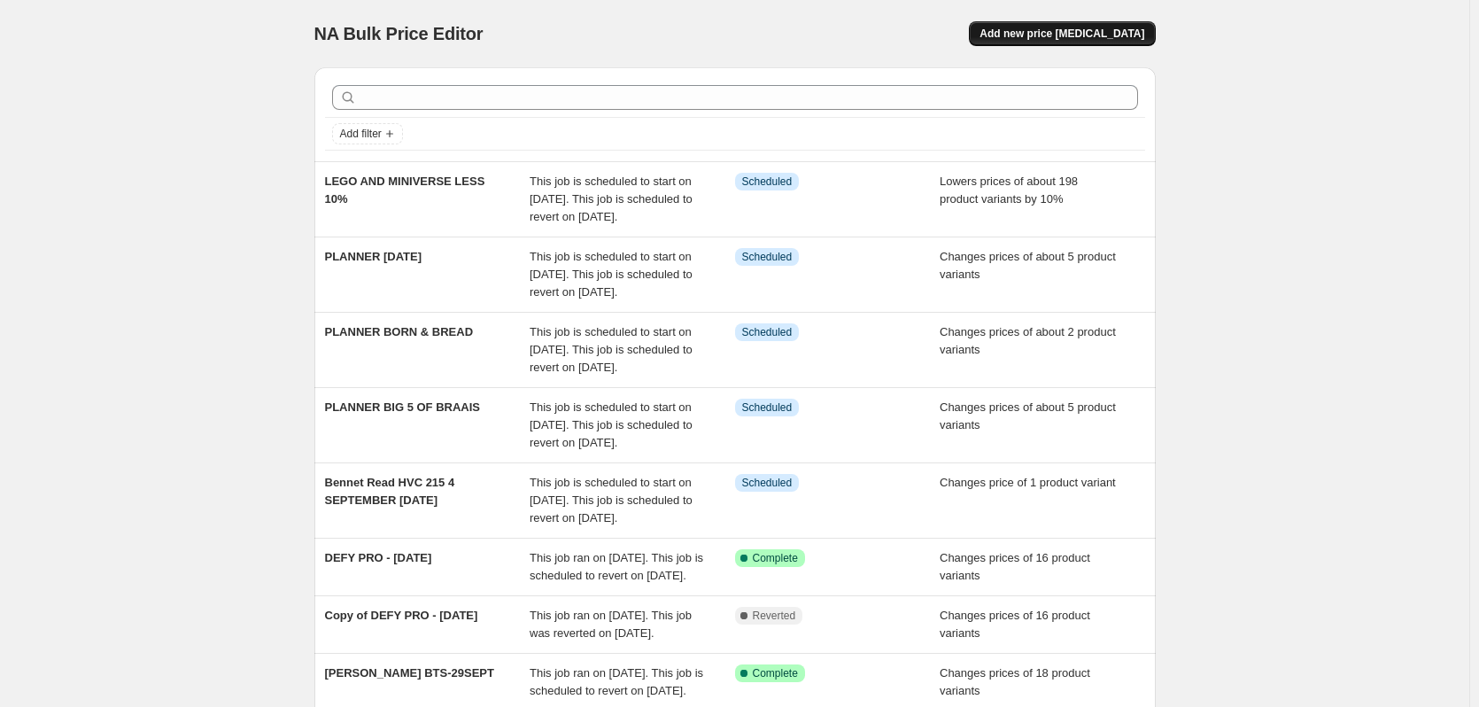 The height and width of the screenshot is (707, 1479). I want to click on span: PLANNER BORN & BREAD, so click(399, 331).